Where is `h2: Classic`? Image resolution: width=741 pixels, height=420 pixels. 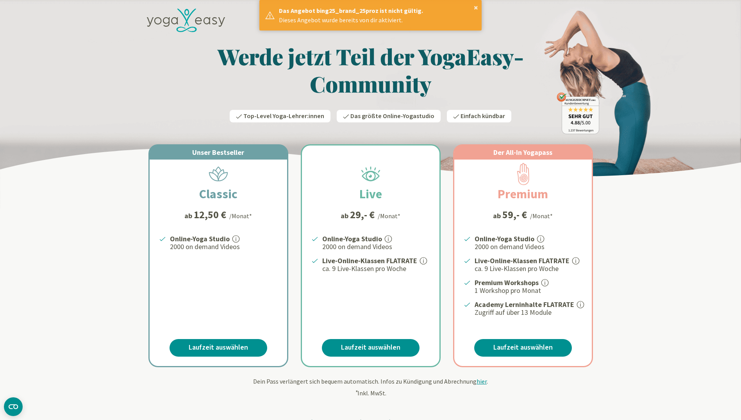 h2: Classic is located at coordinates (218, 194).